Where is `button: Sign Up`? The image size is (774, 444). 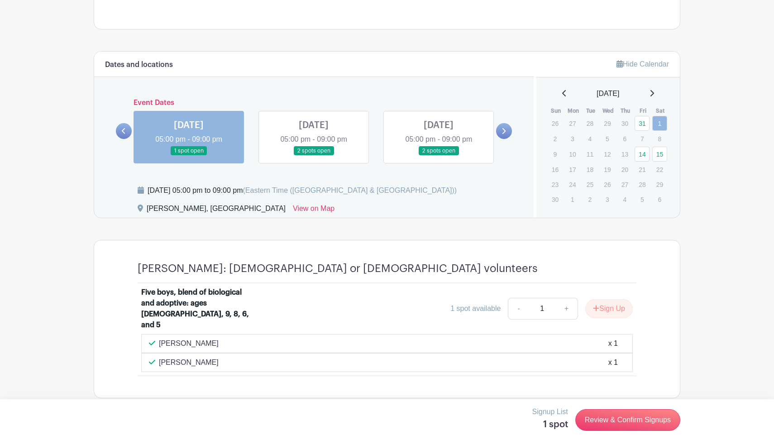
button: Sign Up is located at coordinates (609, 309).